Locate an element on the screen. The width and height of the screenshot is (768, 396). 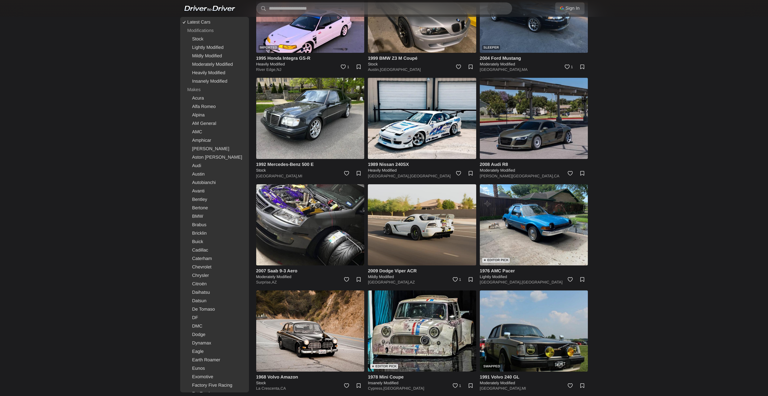
h4: 2007 Saab 9-3 Aero is located at coordinates (310, 271).